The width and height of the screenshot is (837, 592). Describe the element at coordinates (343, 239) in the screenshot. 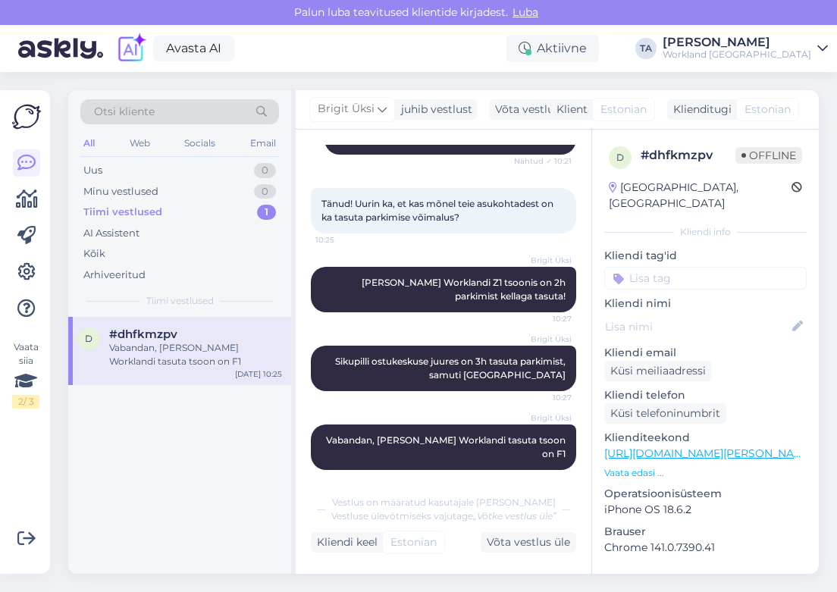

I see `span: 10:25` at that location.